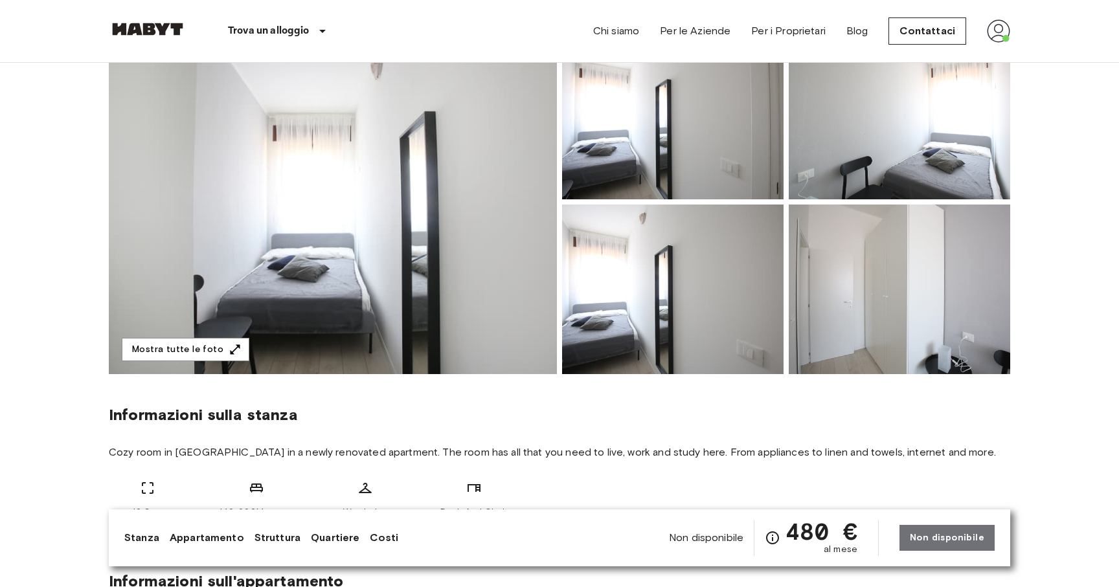 This screenshot has height=587, width=1119. What do you see at coordinates (773, 538) in the screenshot?
I see `svg: Verifica i dettagli delle spese nella sezione 'Riassunto dei Costi'. Si prega di notare che gli s...` at bounding box center [773, 538].